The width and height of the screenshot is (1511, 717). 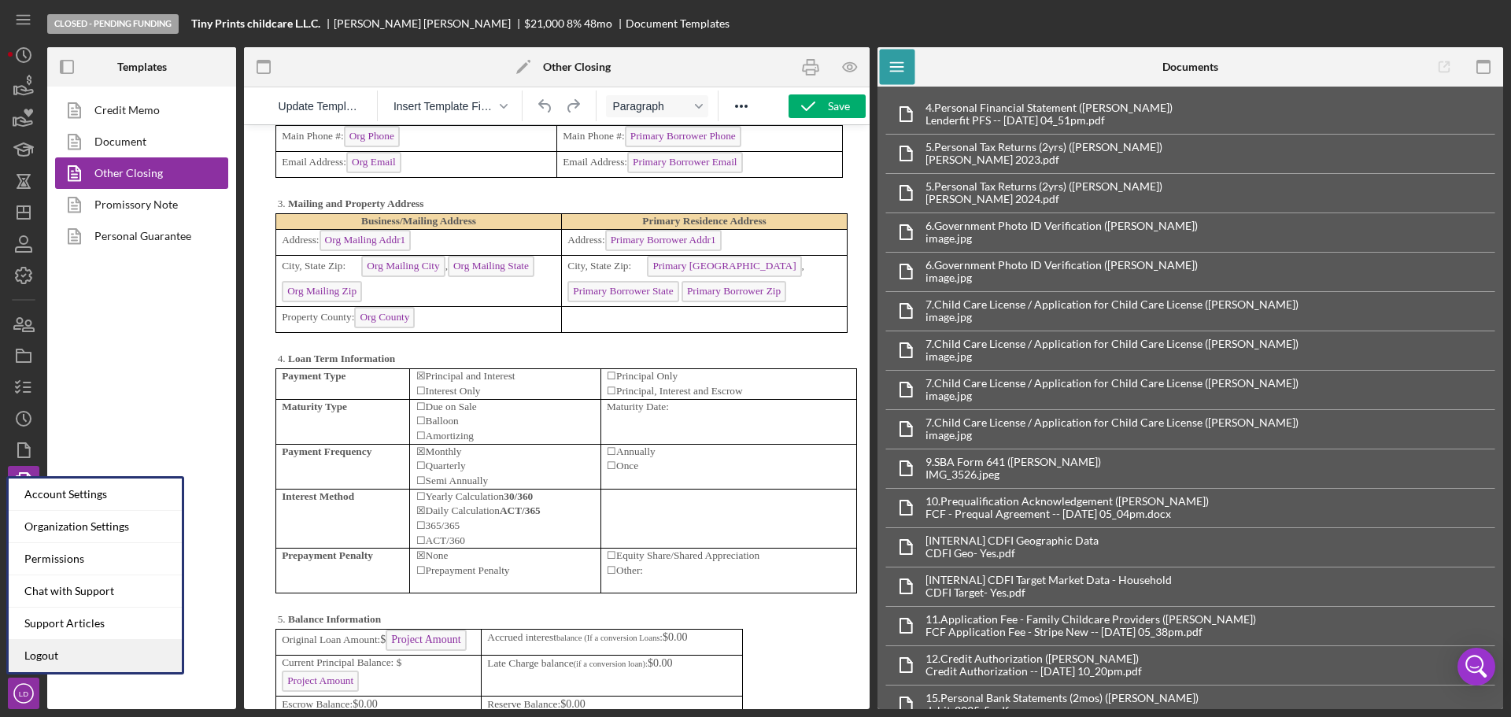 I want to click on span: Primary Borrower Addr1, so click(x=419, y=115).